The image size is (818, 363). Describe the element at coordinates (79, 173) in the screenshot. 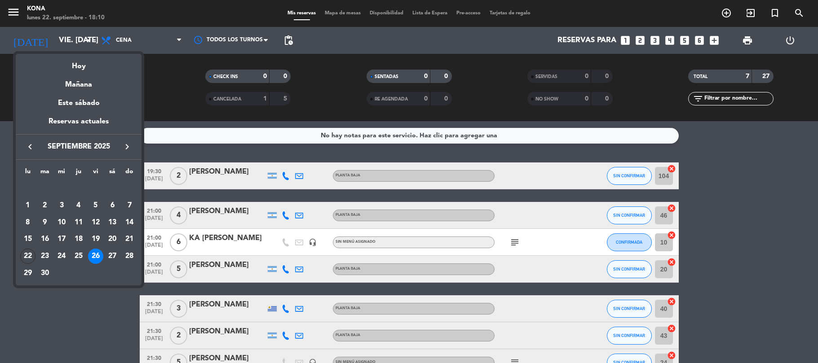

I see `th: jueves` at that location.